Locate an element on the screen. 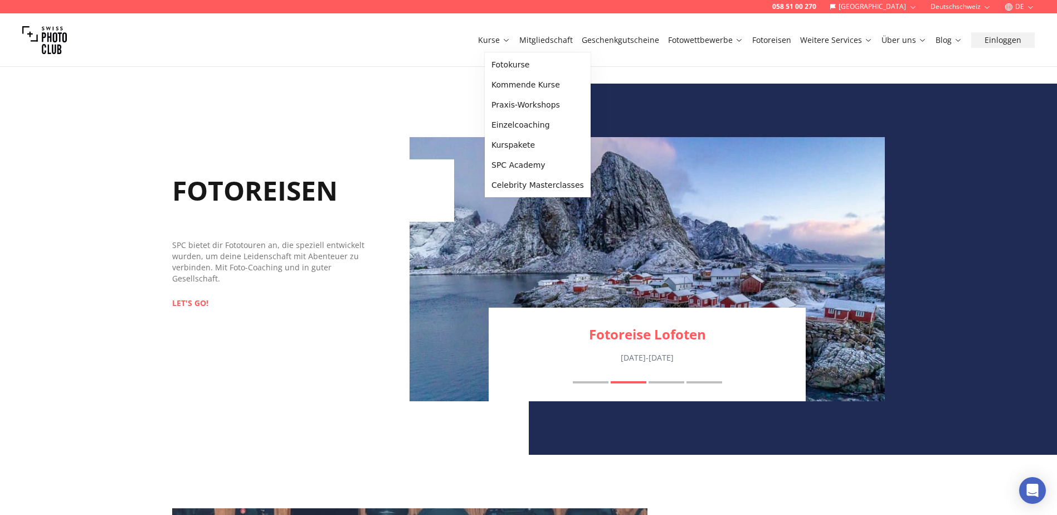 The width and height of the screenshot is (1057, 515). button: Einloggen is located at coordinates (1003, 40).